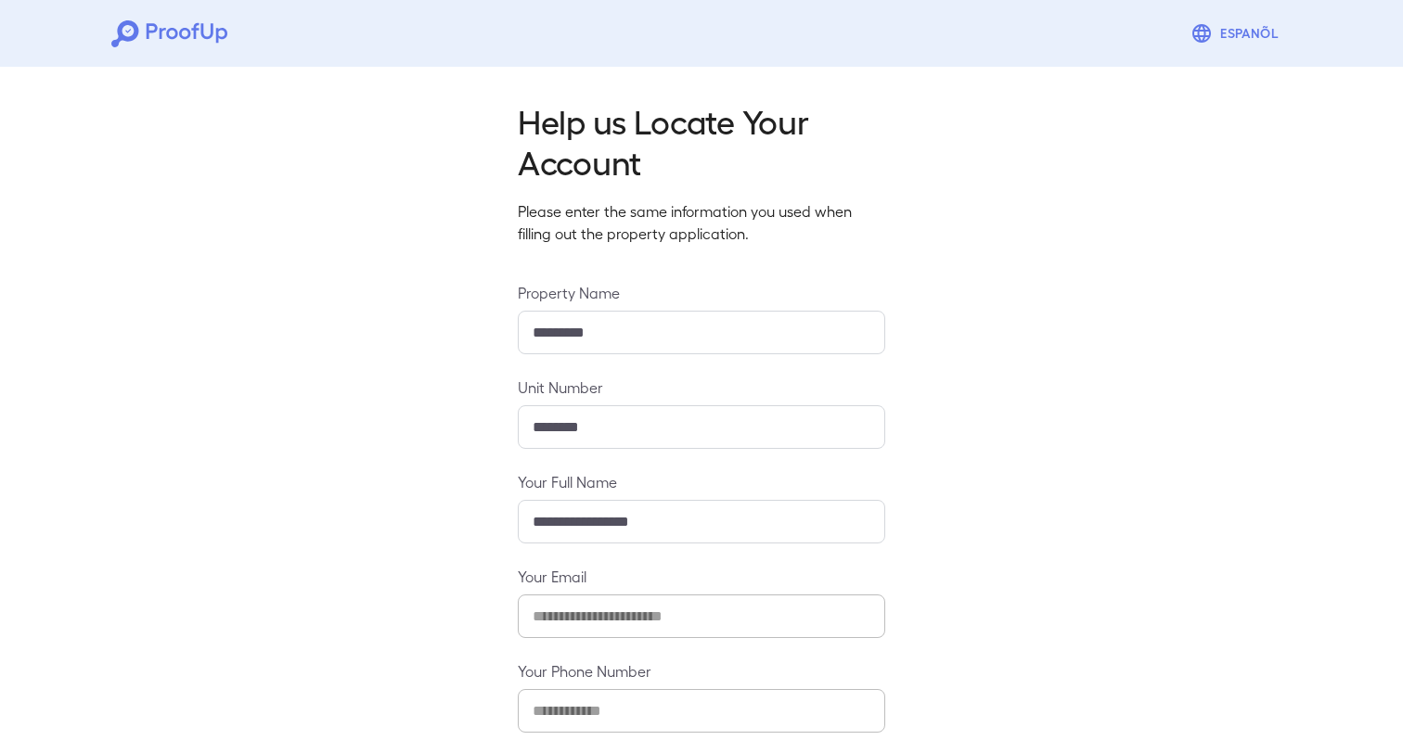  I want to click on button: Espanõl, so click(1237, 33).